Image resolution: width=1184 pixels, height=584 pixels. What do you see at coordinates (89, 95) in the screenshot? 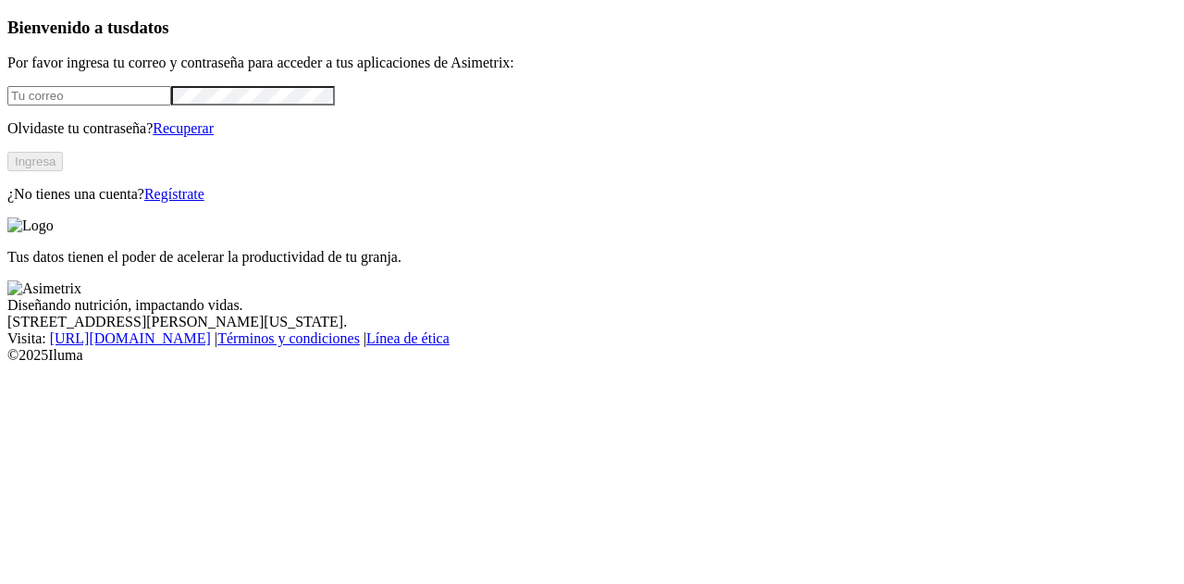
I see `input: Tu correo` at bounding box center [89, 95].